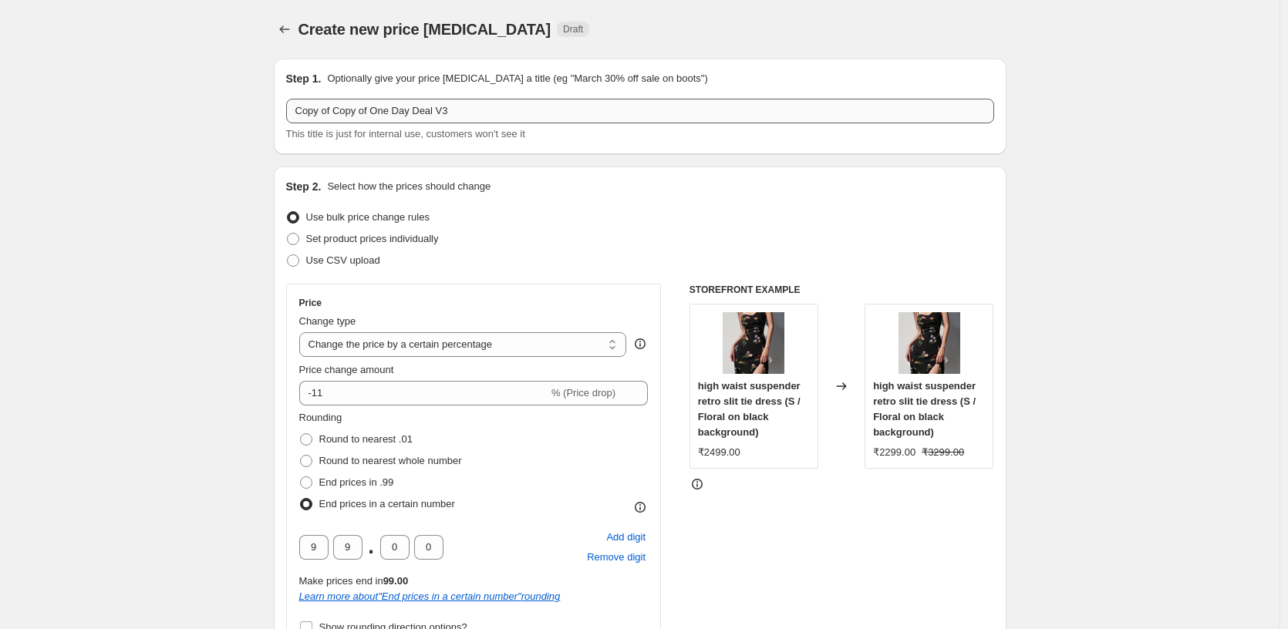 Image resolution: width=1288 pixels, height=629 pixels. What do you see at coordinates (387, 504) in the screenshot?
I see `span: End prices in a certain number` at bounding box center [387, 504].